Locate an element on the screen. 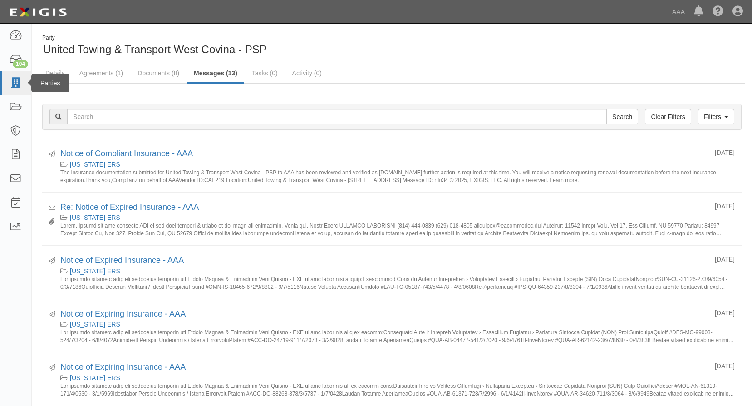  a: Agreements (1) is located at coordinates (101, 73).